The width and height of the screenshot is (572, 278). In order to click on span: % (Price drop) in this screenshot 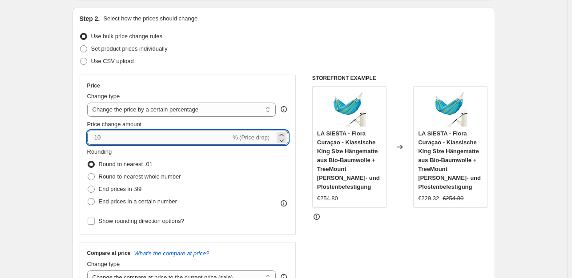, I will do `click(251, 137)`.